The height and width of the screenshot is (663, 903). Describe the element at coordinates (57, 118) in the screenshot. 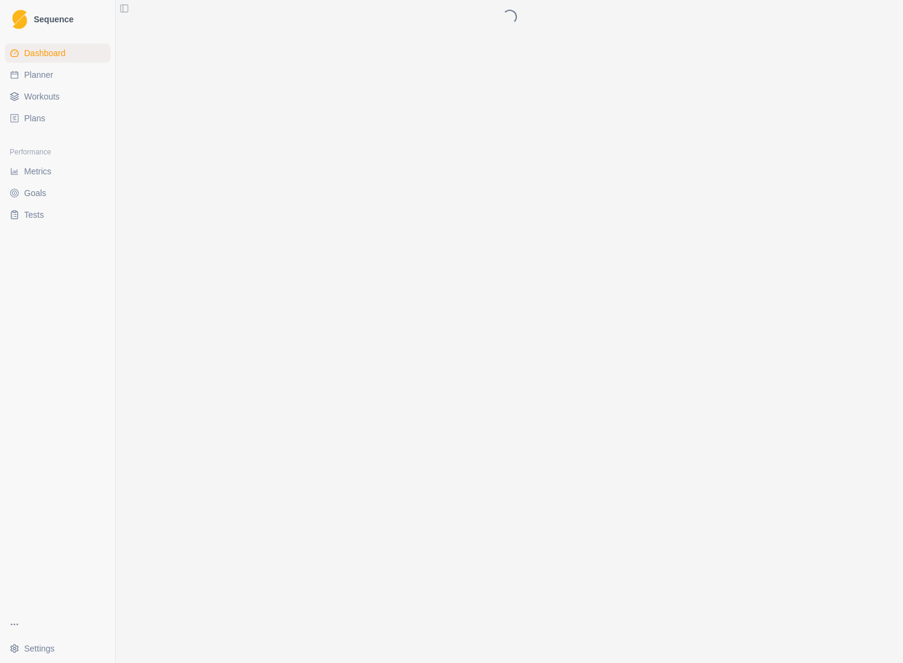

I see `a: Plans` at that location.